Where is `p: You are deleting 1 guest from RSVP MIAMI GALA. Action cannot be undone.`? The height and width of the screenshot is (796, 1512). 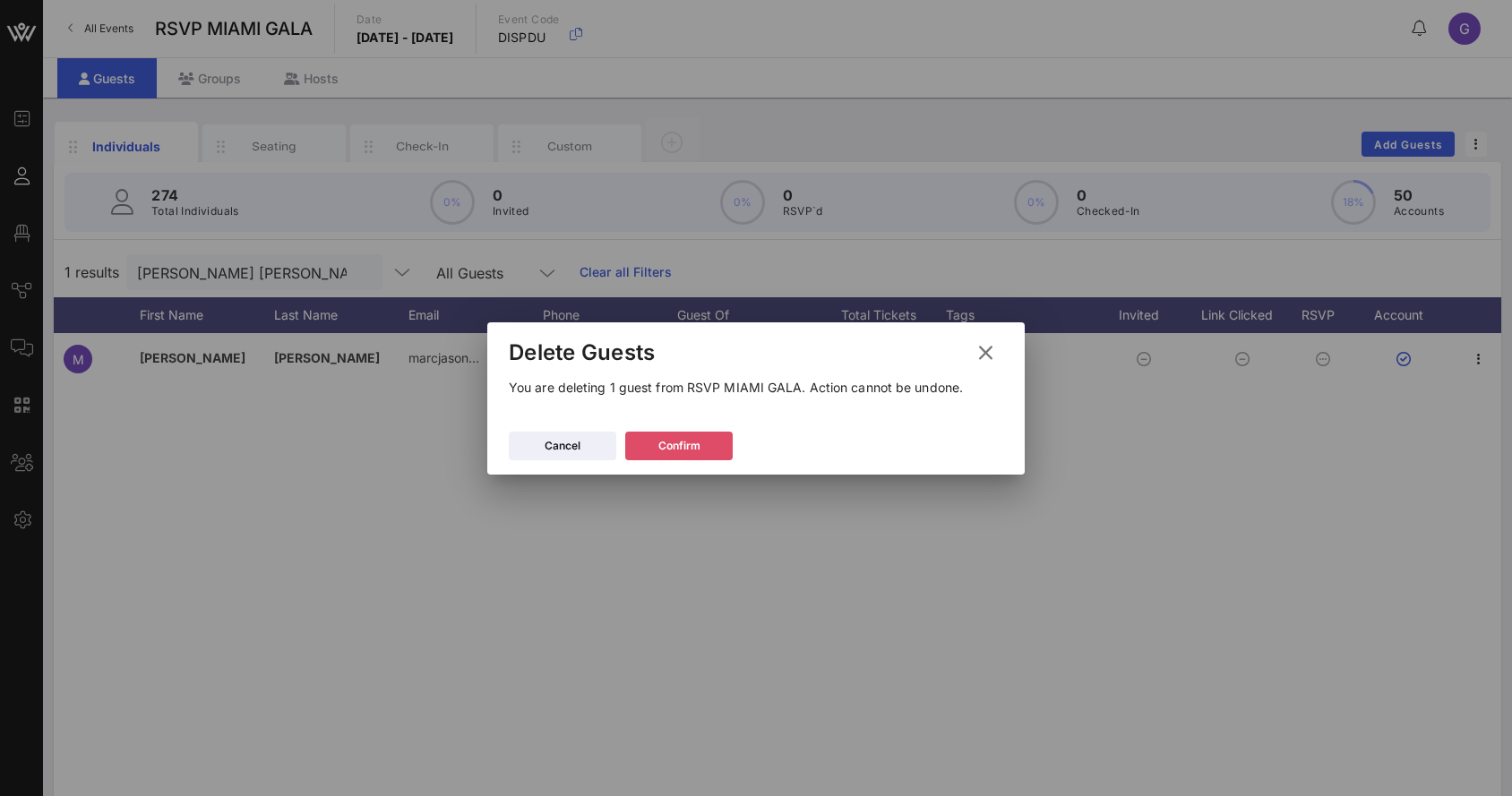
p: You are deleting 1 guest from RSVP MIAMI GALA. Action cannot be undone. is located at coordinates (756, 388).